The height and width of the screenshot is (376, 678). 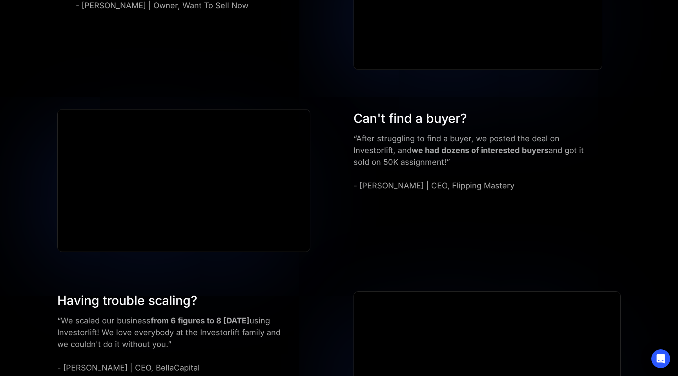 What do you see at coordinates (660, 358) in the screenshot?
I see `div: Open Intercom Messenger` at bounding box center [660, 358].